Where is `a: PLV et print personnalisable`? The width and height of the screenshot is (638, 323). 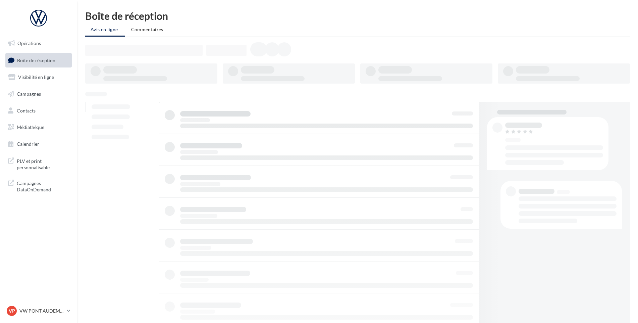 a: PLV et print personnalisable is located at coordinates (39, 163).